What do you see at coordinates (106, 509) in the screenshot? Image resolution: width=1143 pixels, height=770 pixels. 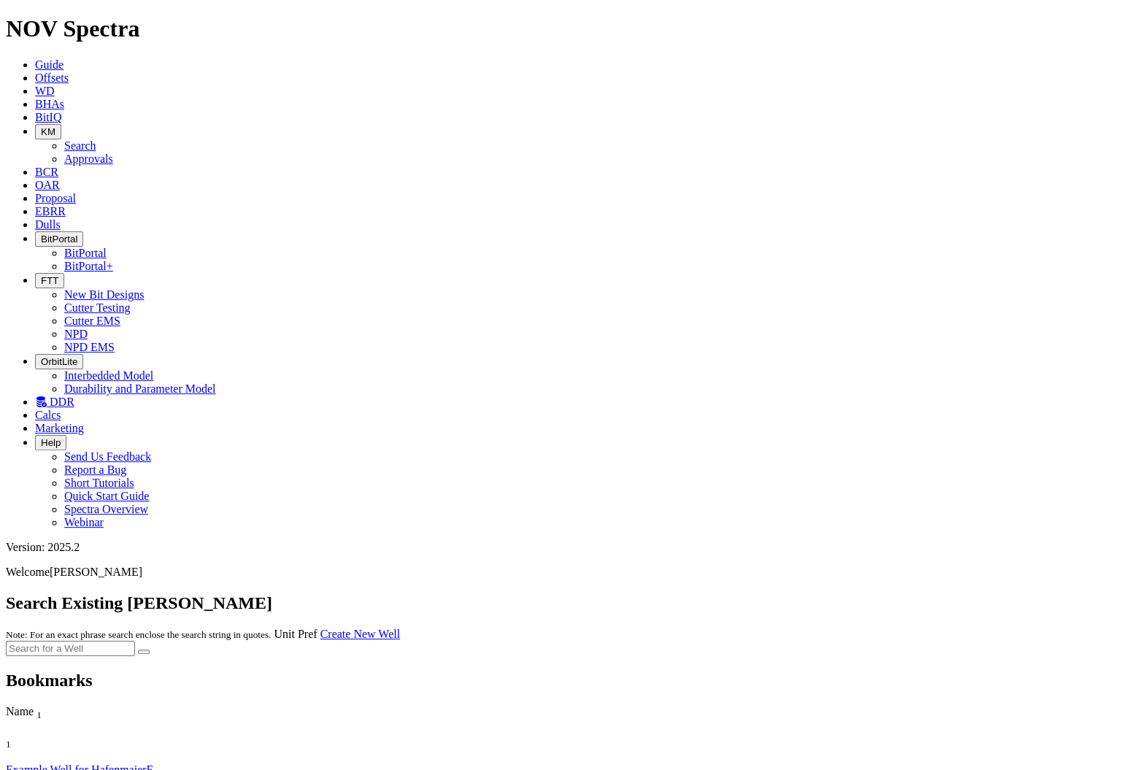 I see `a: Spectra Overview` at bounding box center [106, 509].